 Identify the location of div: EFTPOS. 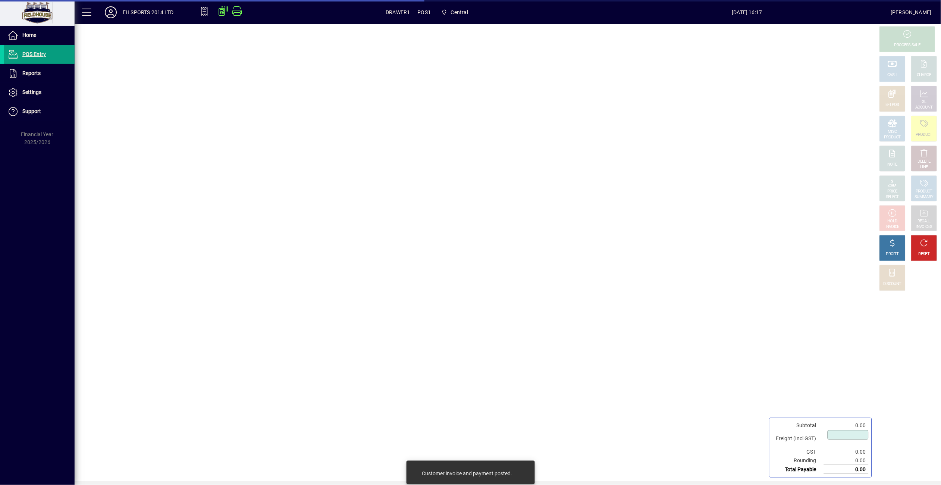
(893, 105).